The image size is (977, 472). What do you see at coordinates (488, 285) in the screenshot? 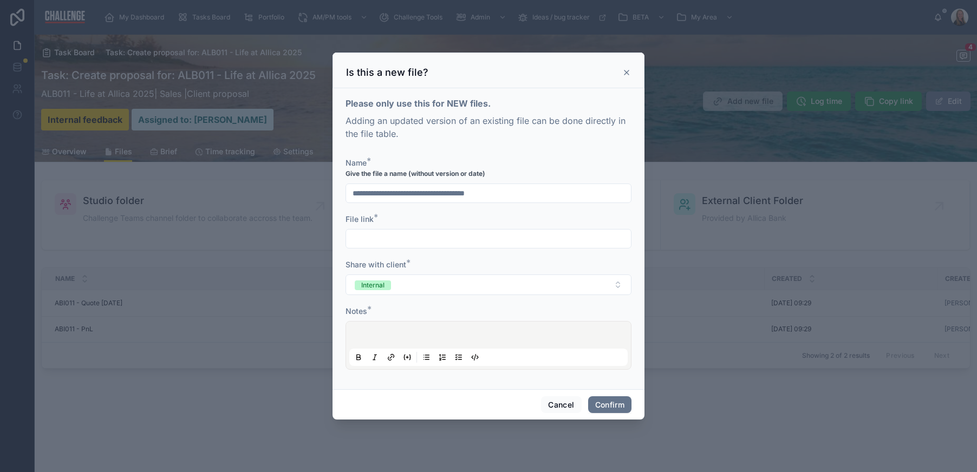
I see `button: Select Button` at bounding box center [488, 285].